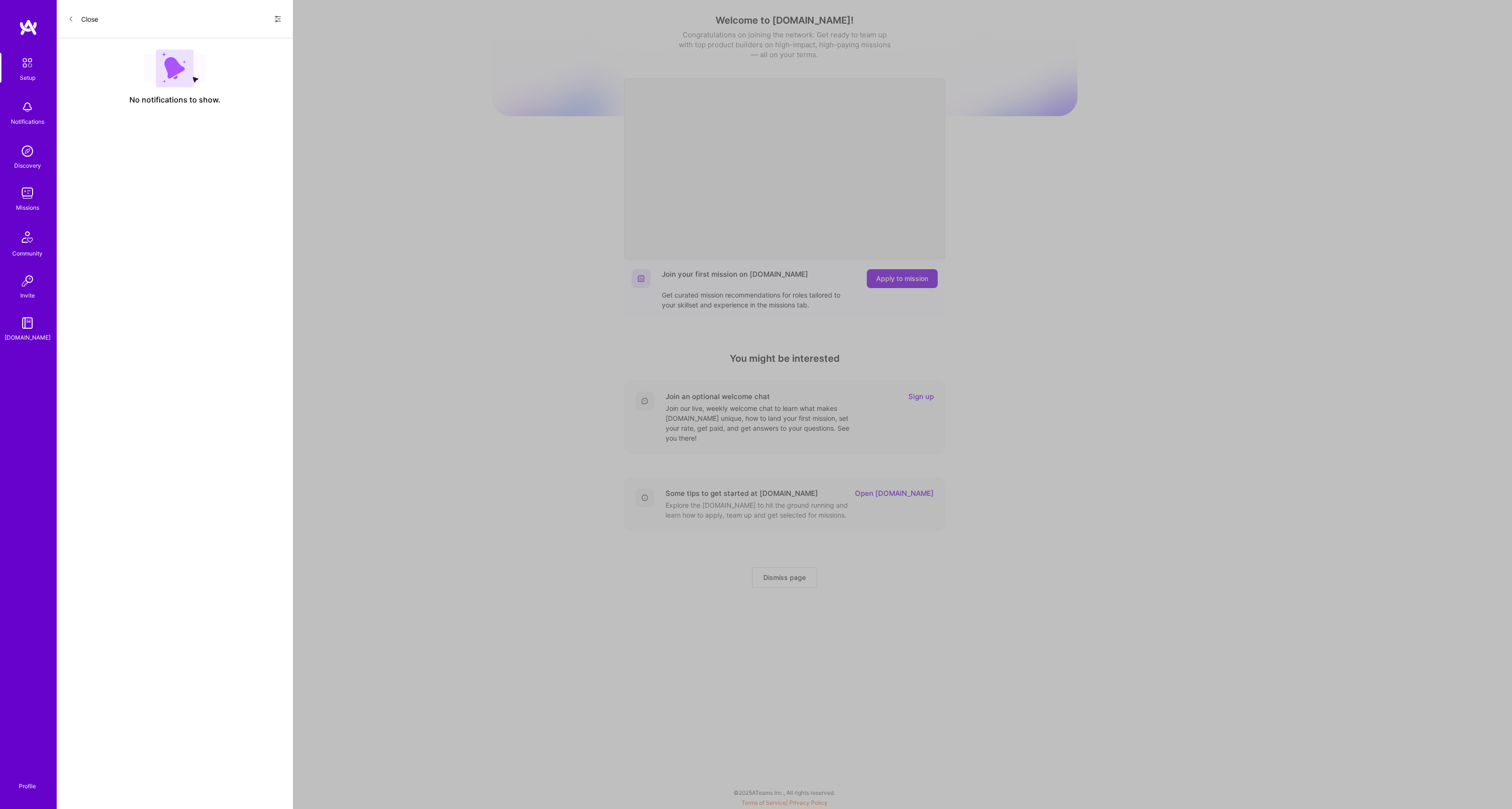 This screenshot has height=809, width=1512. Describe the element at coordinates (28, 78) in the screenshot. I see `div: Setup` at that location.